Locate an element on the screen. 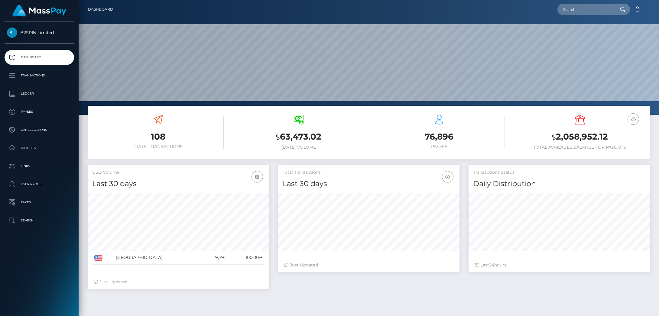 This screenshot has width=659, height=316. p: Search is located at coordinates (39, 221).